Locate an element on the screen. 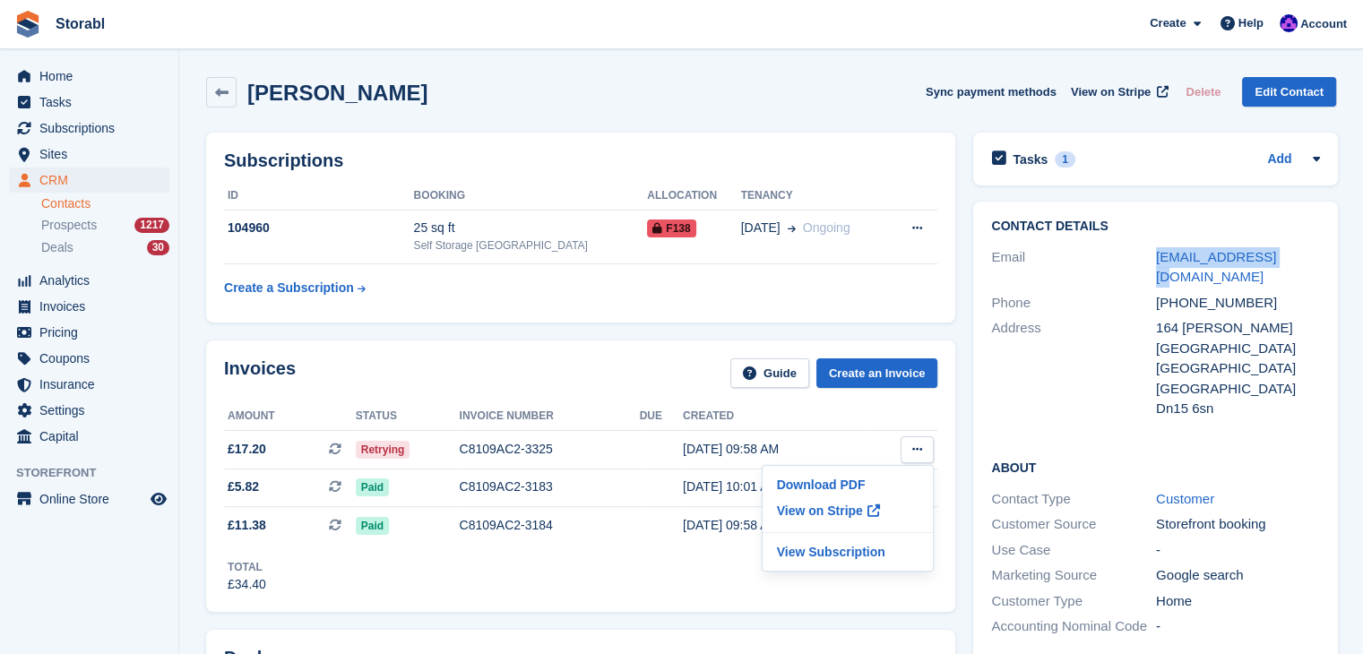 This screenshot has width=1363, height=654. span: Storefront is located at coordinates (97, 473).